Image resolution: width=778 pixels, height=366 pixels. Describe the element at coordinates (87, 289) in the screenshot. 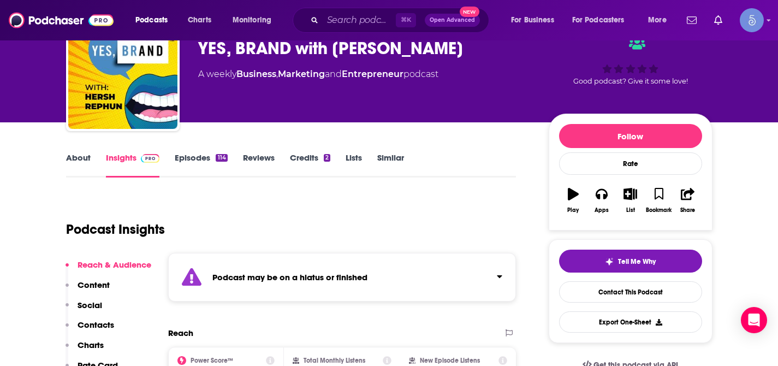

I see `button: Content` at that location.